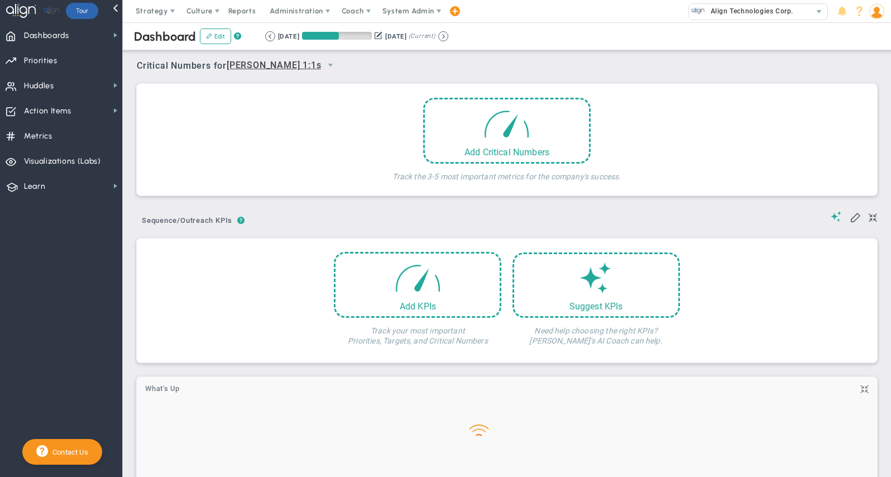  Describe the element at coordinates (270, 36) in the screenshot. I see `button: Go to previous period` at that location.